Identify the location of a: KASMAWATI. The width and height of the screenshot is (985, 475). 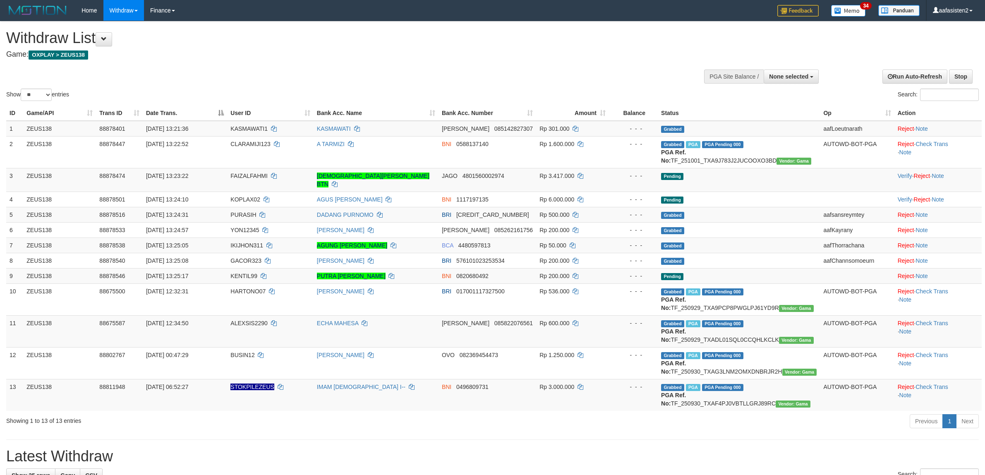
(334, 129).